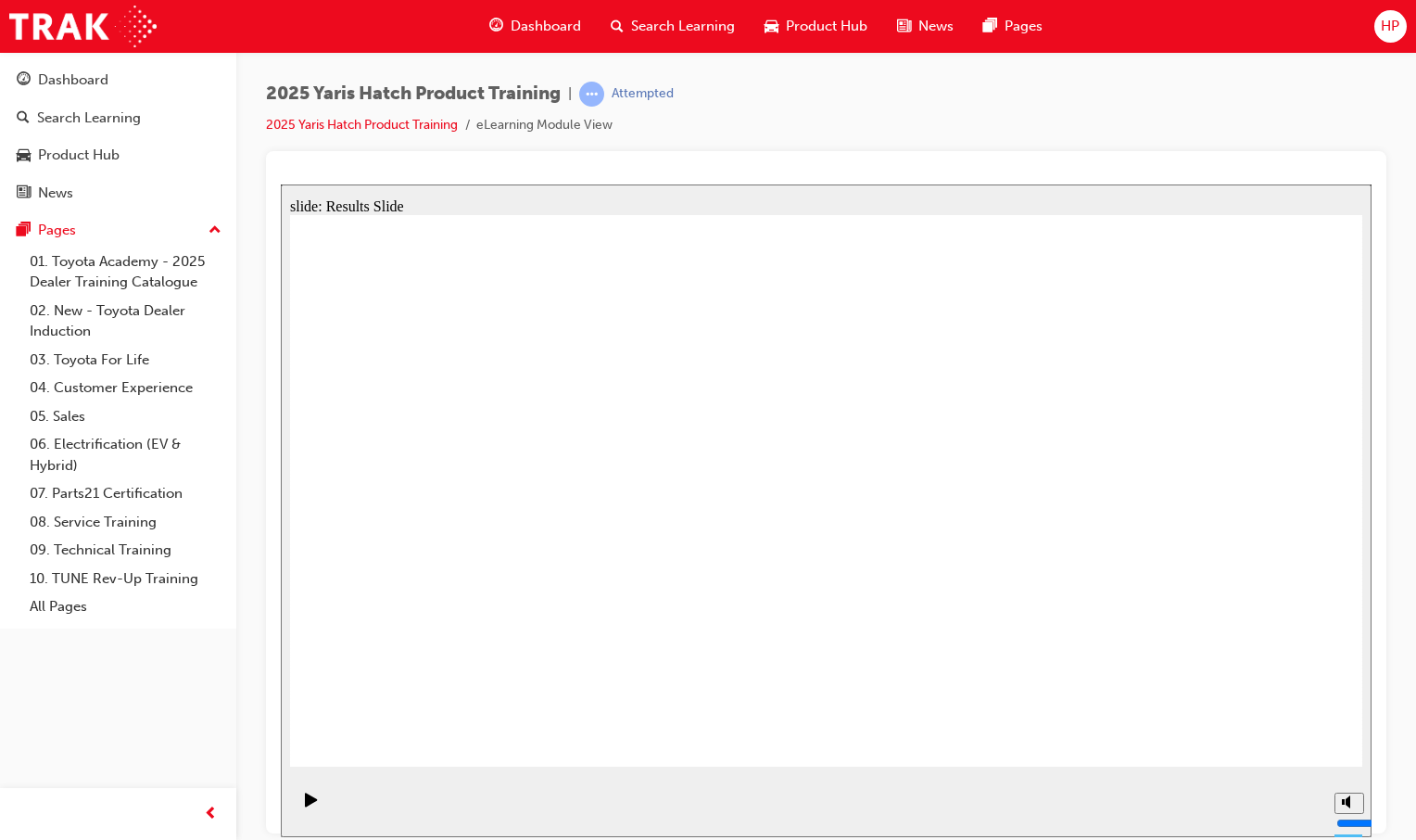 This screenshot has height=840, width=1416. Describe the element at coordinates (118, 118) in the screenshot. I see `a: Search Learning` at that location.